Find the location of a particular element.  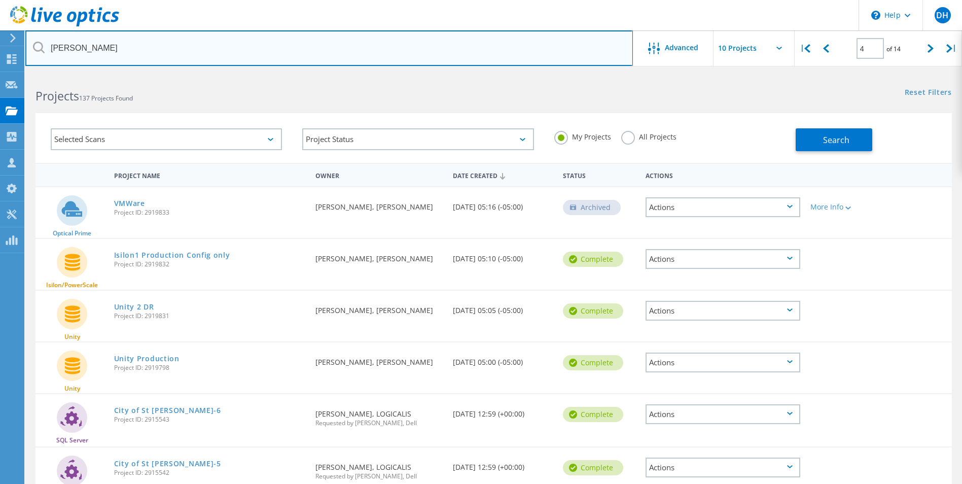

b: Projects is located at coordinates (57, 96).